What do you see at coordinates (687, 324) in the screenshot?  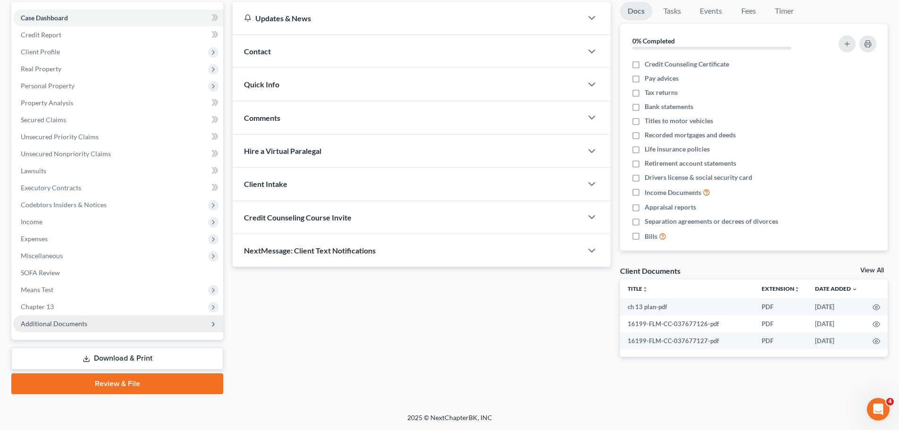 I see `td: 16199-FLM-CC-037677126-pdf` at bounding box center [687, 324].